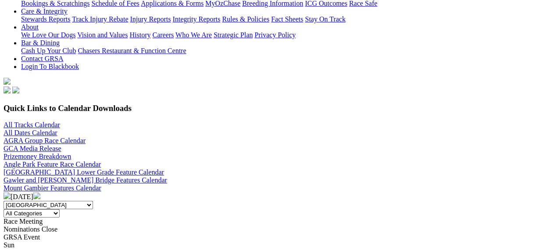 Image resolution: width=555 pixels, height=250 pixels. Describe the element at coordinates (52, 188) in the screenshot. I see `a: Mount Gambier Features Calendar` at that location.